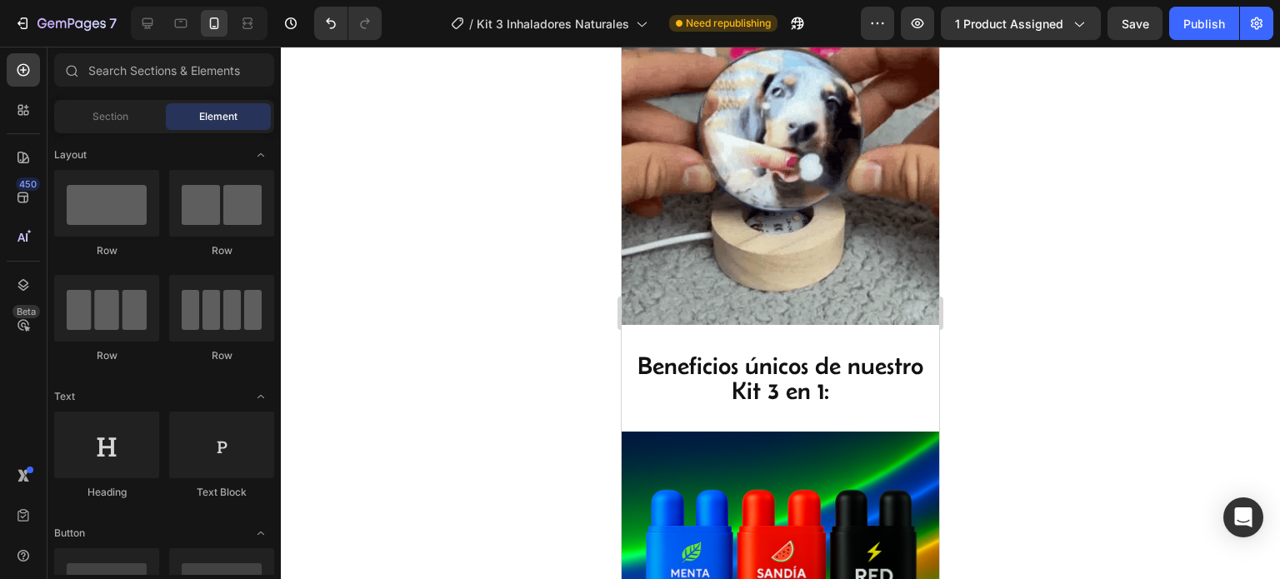 The image size is (1280, 579). I want to click on span: Element, so click(218, 117).